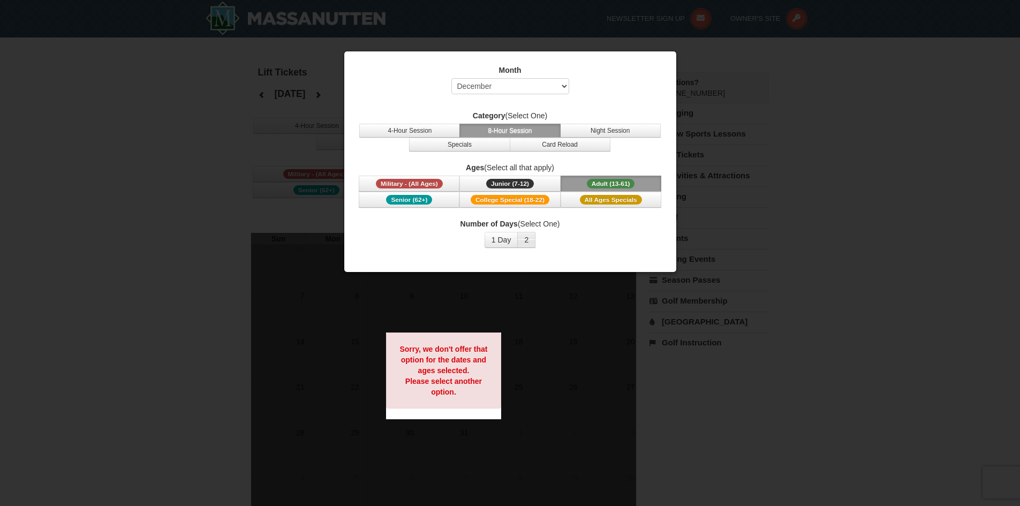 The image size is (1020, 506). What do you see at coordinates (459, 145) in the screenshot?
I see `button: Specials` at bounding box center [459, 145].